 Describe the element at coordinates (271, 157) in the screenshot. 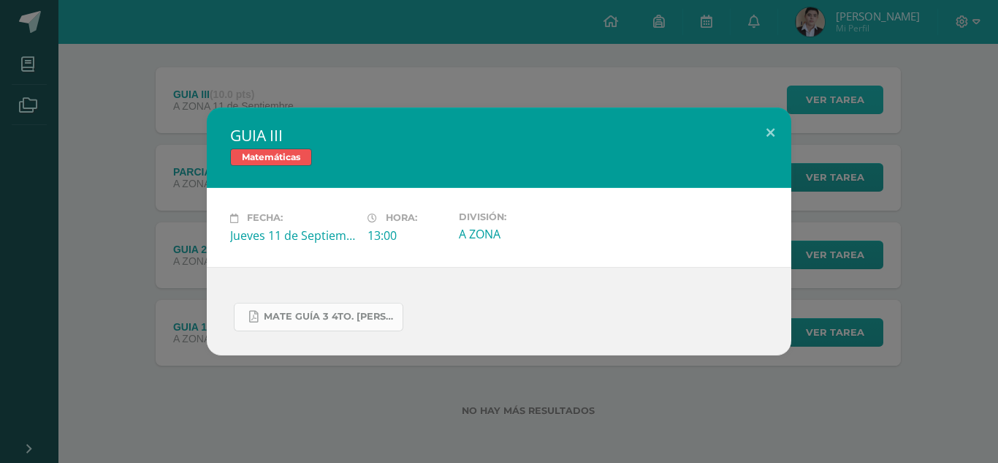

I see `span: Matemáticas` at that location.